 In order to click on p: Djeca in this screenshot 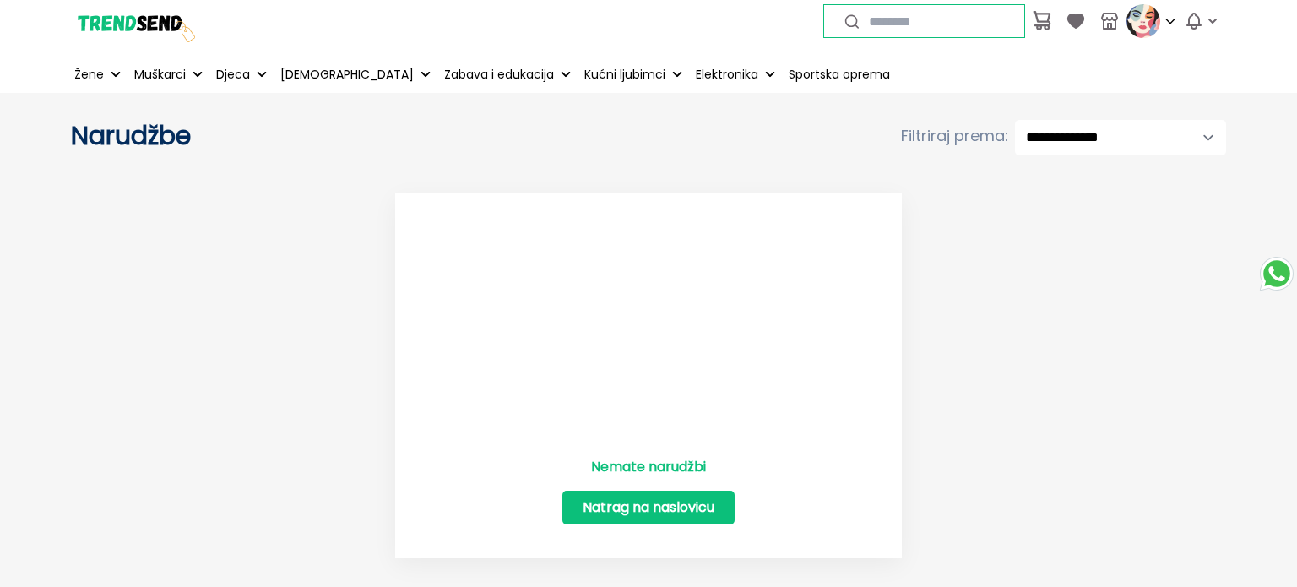, I will do `click(233, 74)`.